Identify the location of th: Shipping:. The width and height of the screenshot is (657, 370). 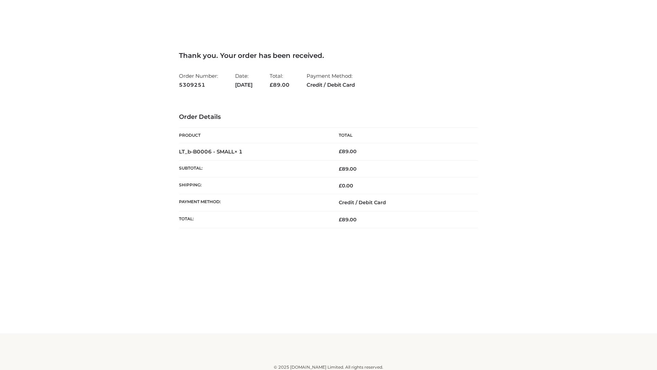
(254, 186).